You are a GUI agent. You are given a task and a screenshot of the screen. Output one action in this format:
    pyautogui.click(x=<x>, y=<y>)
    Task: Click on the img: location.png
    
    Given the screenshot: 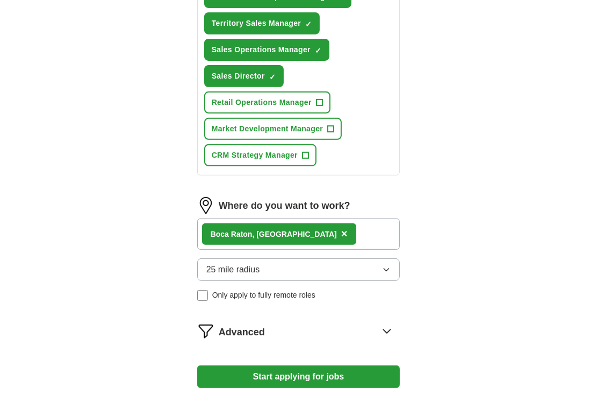 What is the action you would take?
    pyautogui.click(x=206, y=205)
    